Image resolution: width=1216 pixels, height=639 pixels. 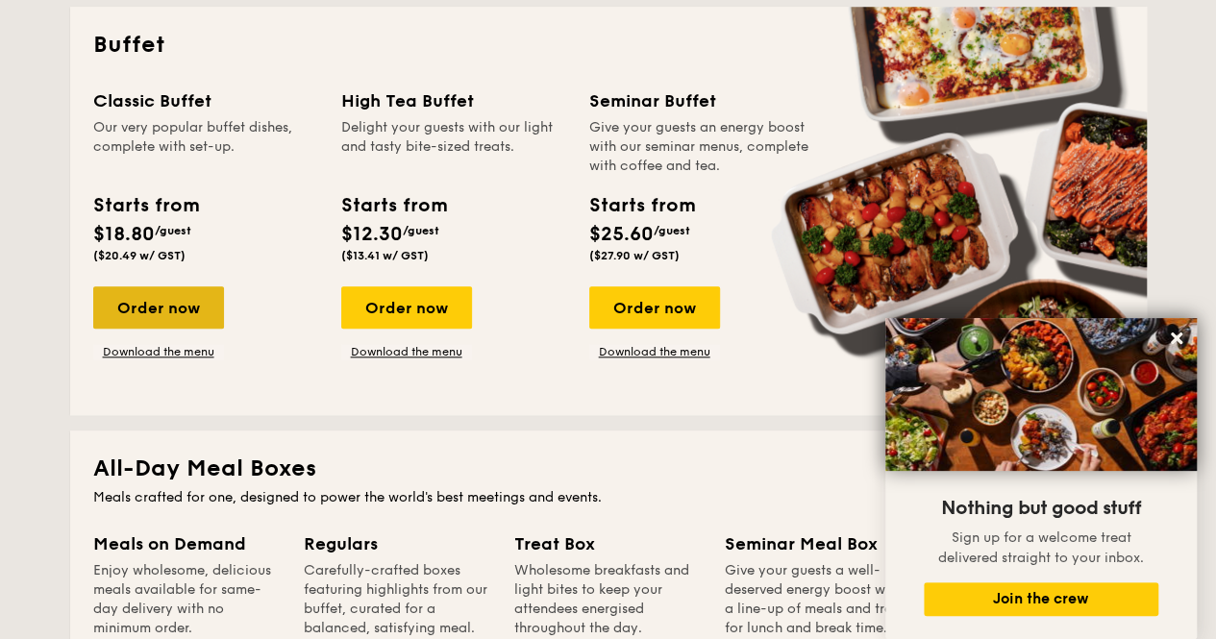 I want to click on div: High Tea Buffet, so click(x=454, y=101).